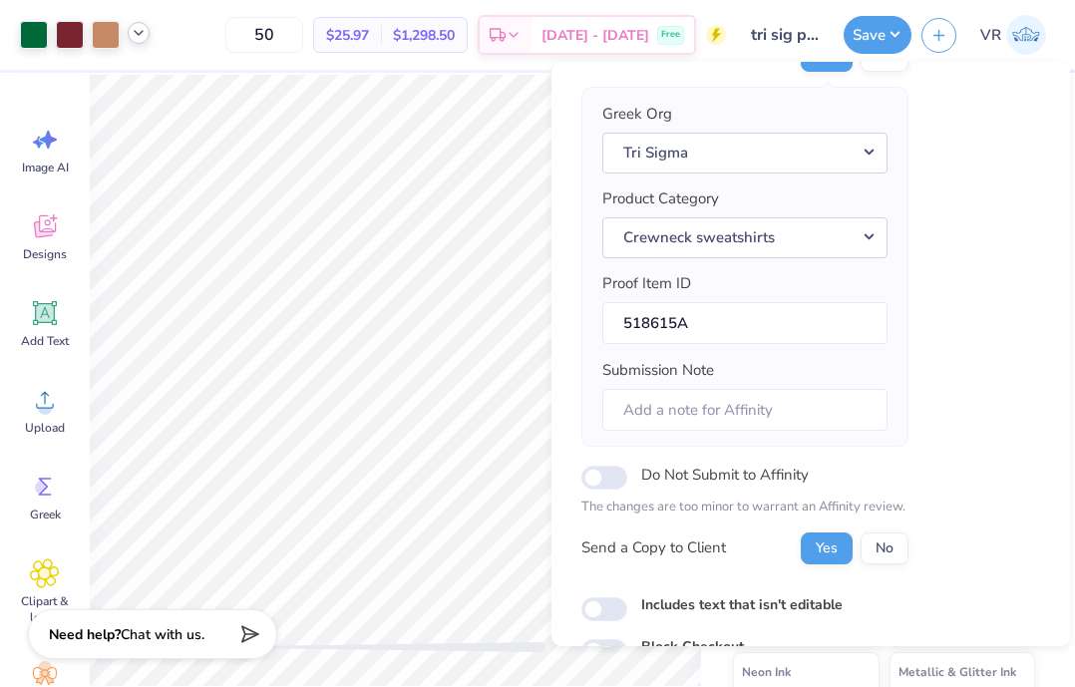 This screenshot has height=687, width=1075. I want to click on button: Save, so click(877, 35).